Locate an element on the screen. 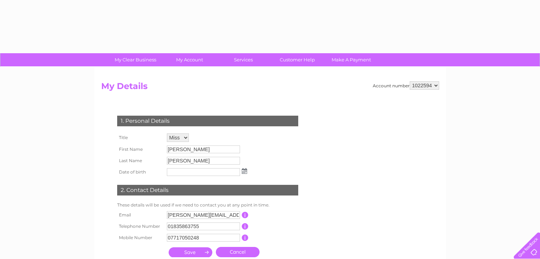 The width and height of the screenshot is (540, 259). th: Mobile Number is located at coordinates (140, 238).